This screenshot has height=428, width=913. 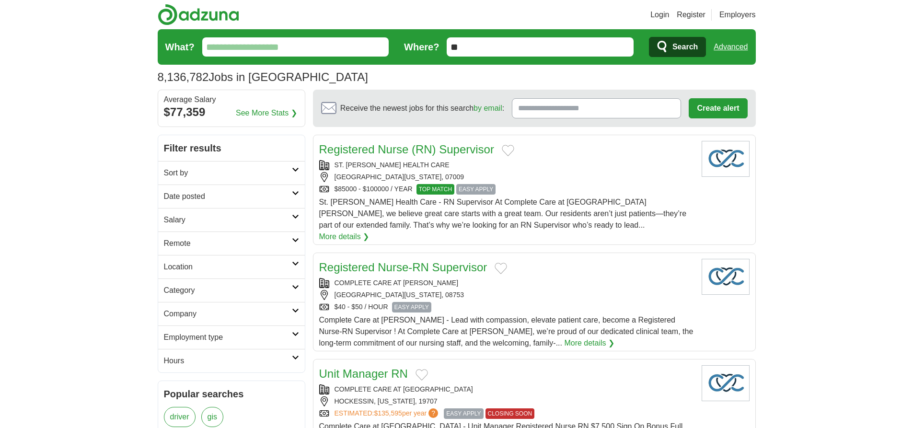 I want to click on a: gis, so click(x=212, y=417).